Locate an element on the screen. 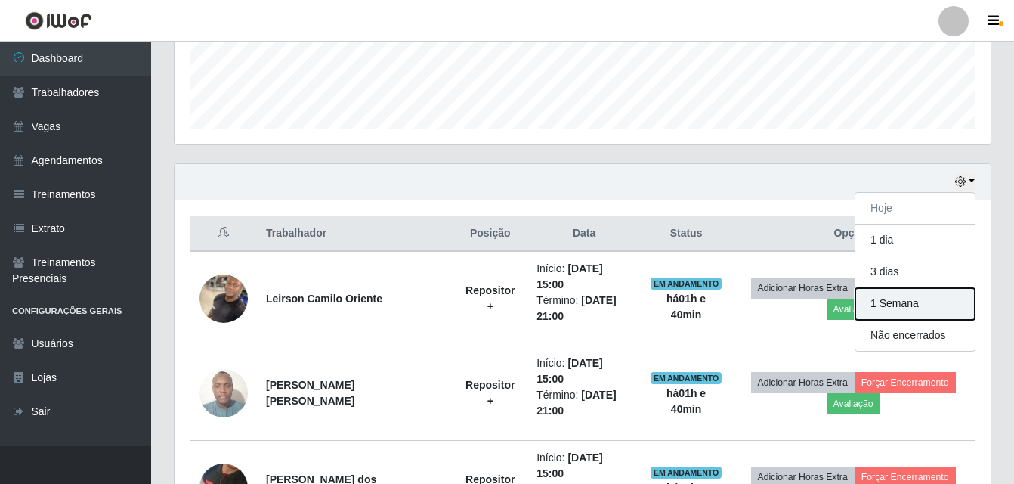 The image size is (1014, 484). img: 1748488941321.jpeg is located at coordinates (224, 298).